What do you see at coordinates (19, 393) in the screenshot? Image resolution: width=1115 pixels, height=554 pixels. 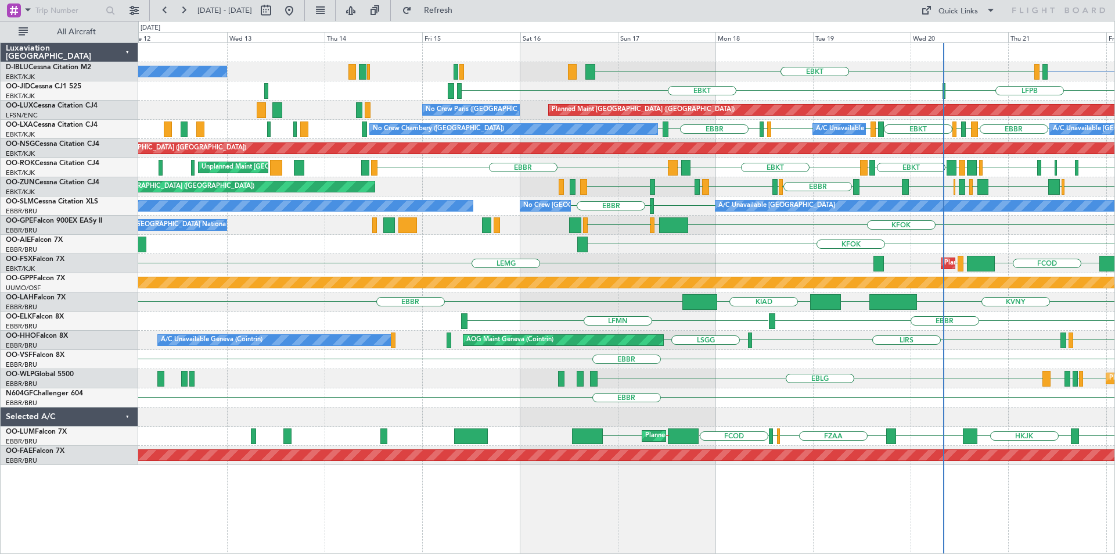 I see `span: N604GF` at bounding box center [19, 393].